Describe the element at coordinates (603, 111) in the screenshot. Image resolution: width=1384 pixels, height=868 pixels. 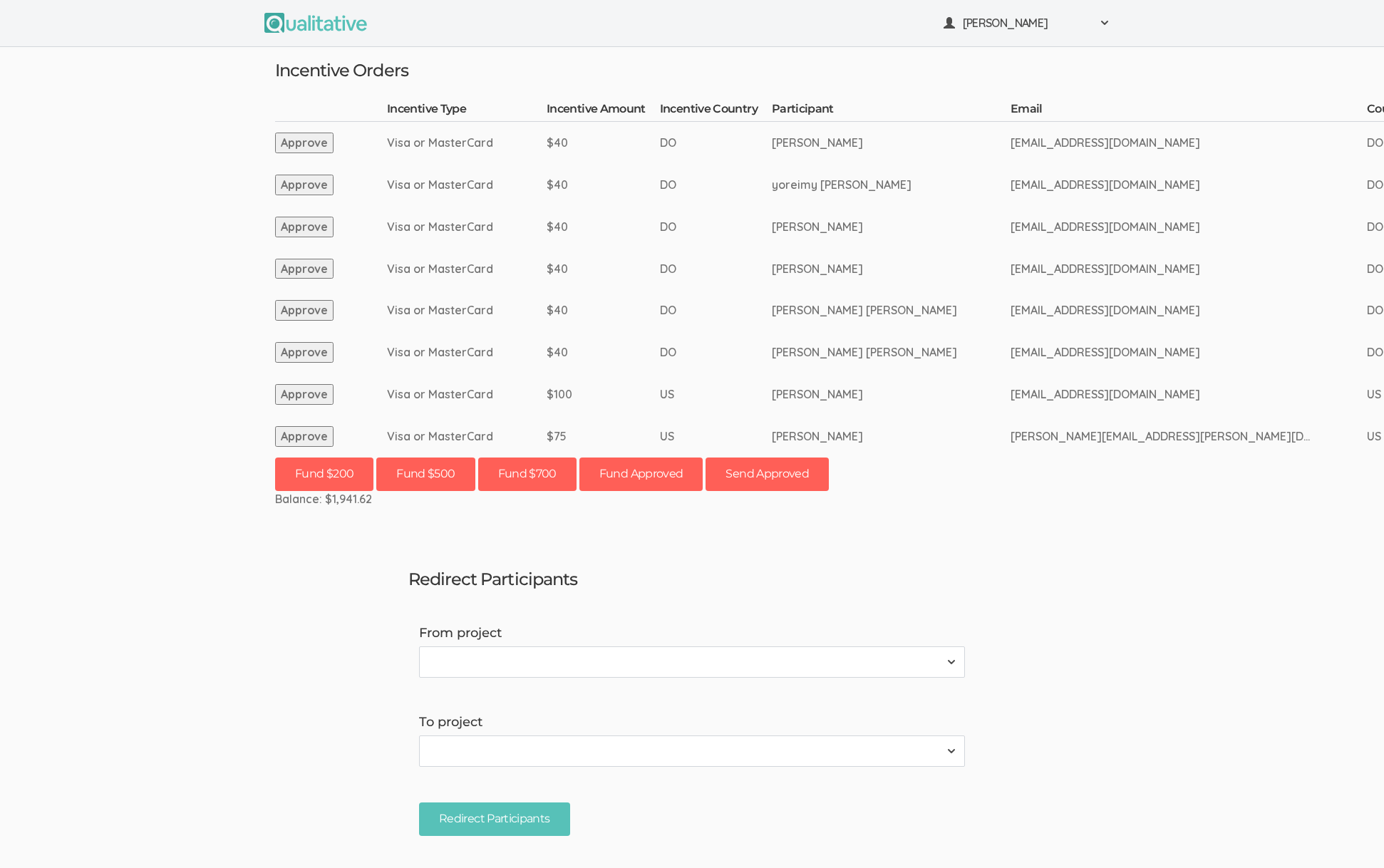
I see `th: Incentive Amount` at that location.